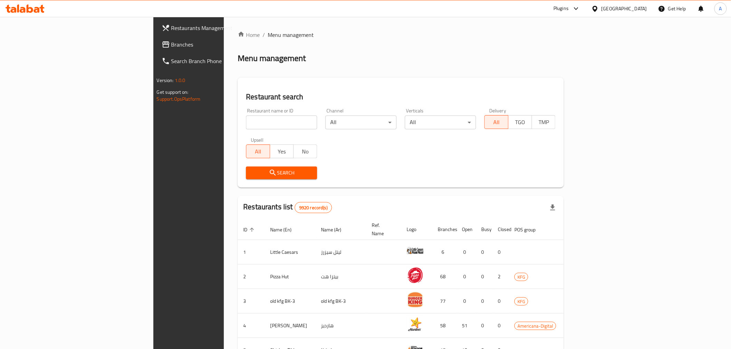 Image resolution: width=731 pixels, height=349 pixels. What do you see at coordinates (220, 28) in the screenshot?
I see `span: Restaurants Management` at bounding box center [220, 28].